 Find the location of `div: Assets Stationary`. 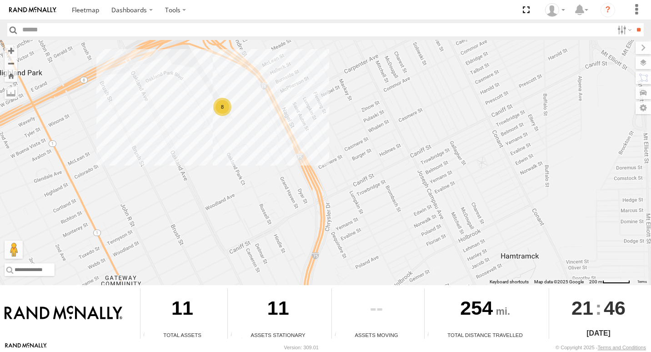

div: Assets Stationary is located at coordinates (278, 335).